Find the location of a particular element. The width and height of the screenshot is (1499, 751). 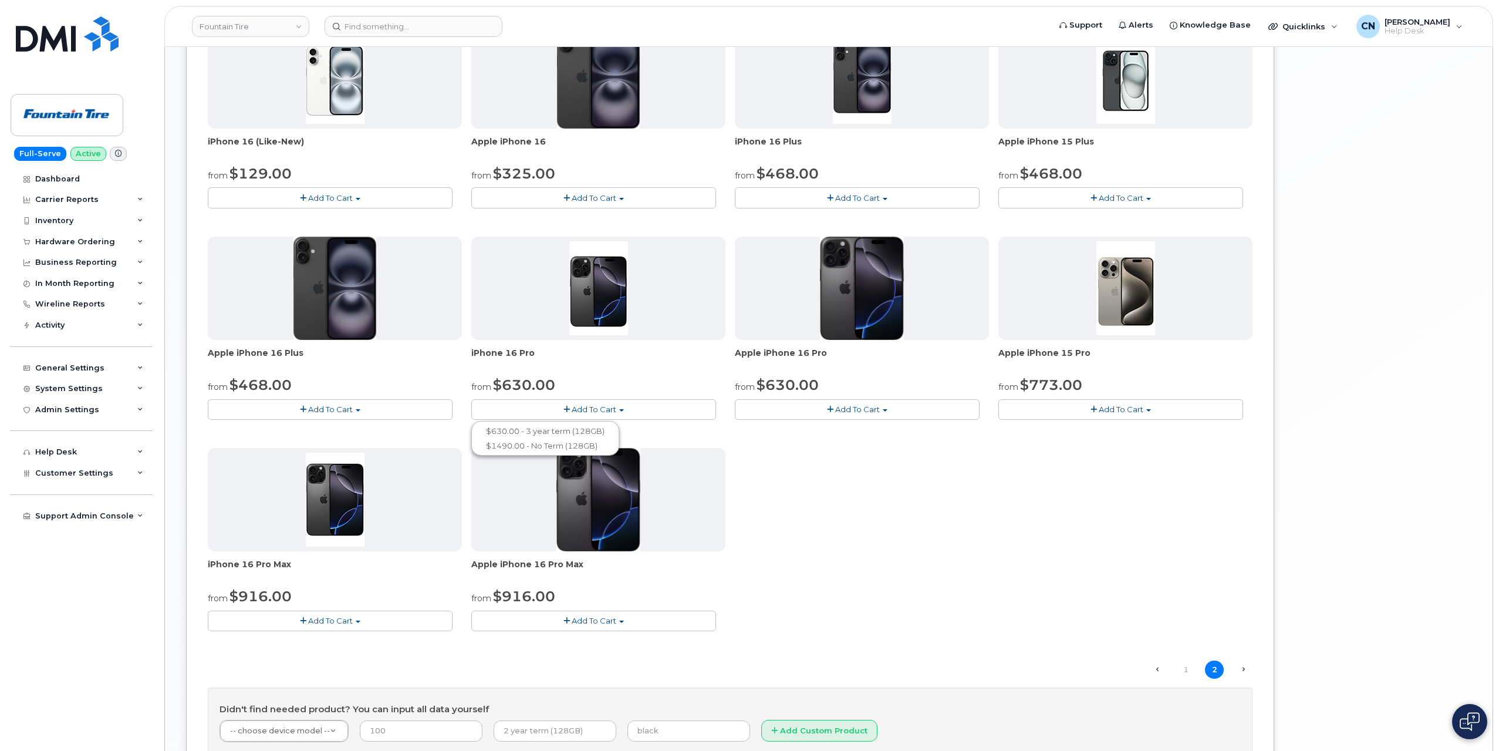

span: -- choose device model -- is located at coordinates (280, 730).